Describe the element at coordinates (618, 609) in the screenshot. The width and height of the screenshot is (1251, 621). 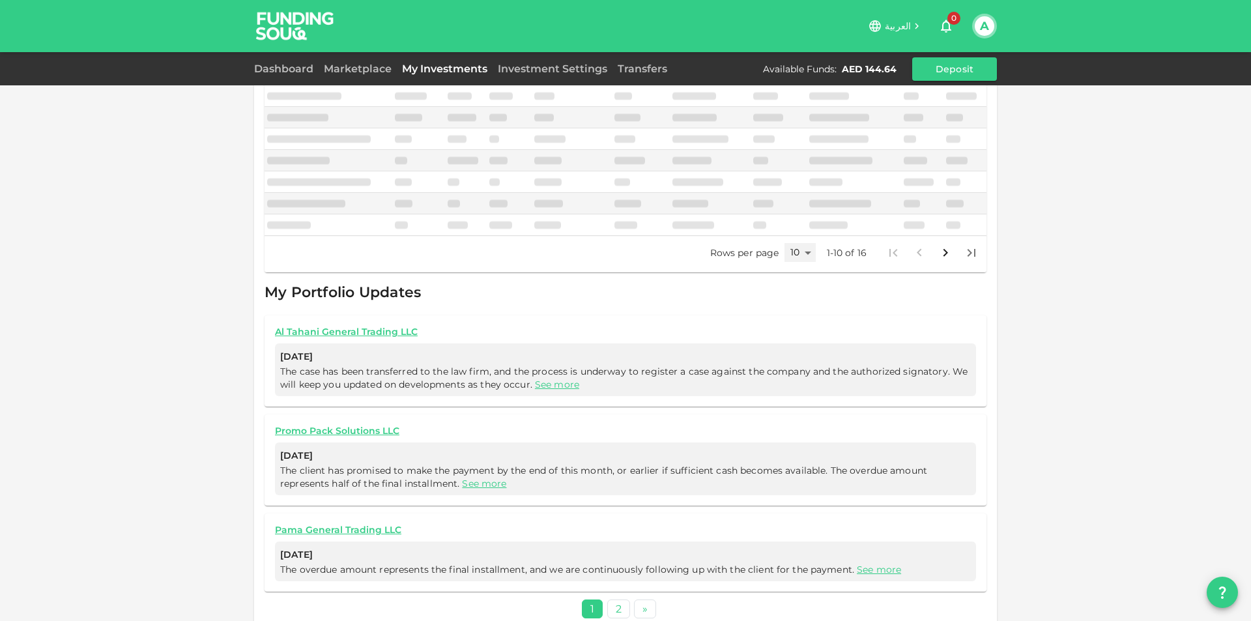
I see `a: 2` at that location.